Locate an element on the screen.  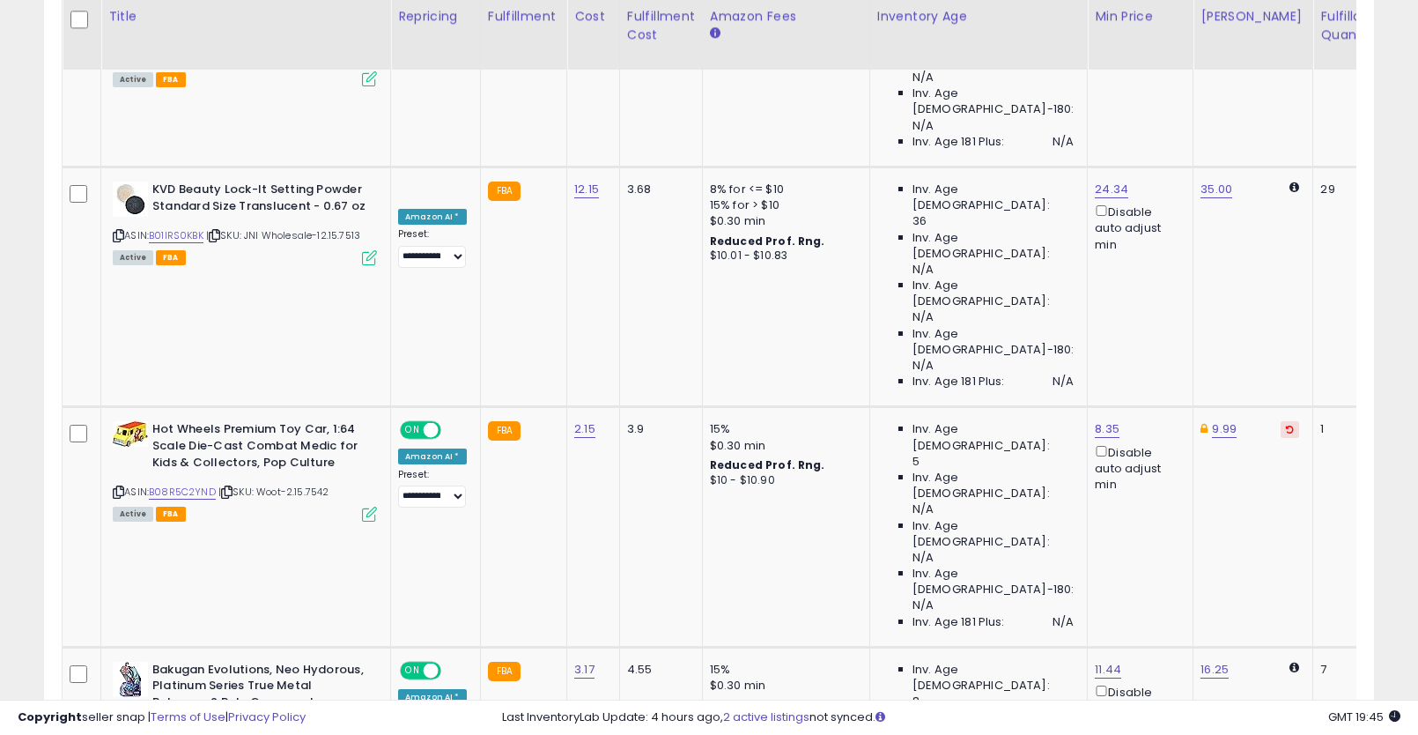
div: Cost is located at coordinates (593, 16).